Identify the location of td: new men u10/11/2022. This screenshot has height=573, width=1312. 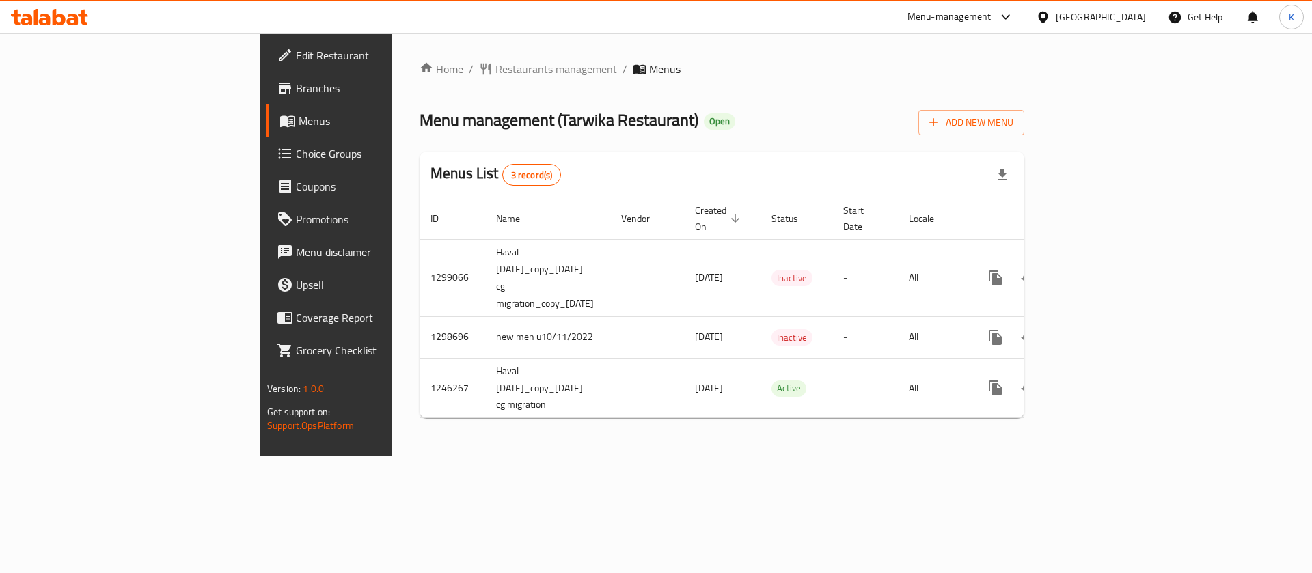
(547, 337).